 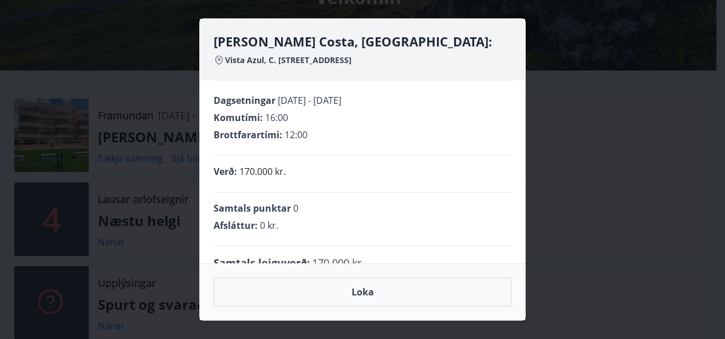 What do you see at coordinates (245, 100) in the screenshot?
I see `span: Dagsetningar` at bounding box center [245, 100].